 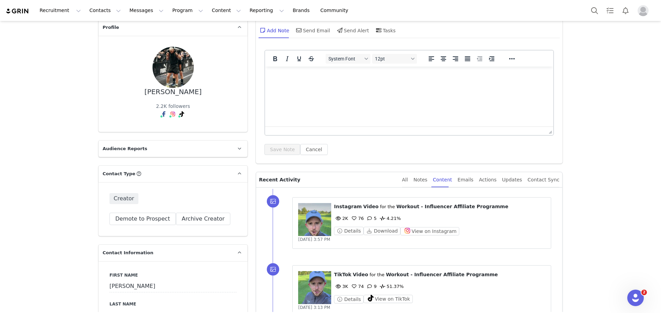 What do you see at coordinates (173, 304) in the screenshot?
I see `label: Last Name` at bounding box center [173, 304].